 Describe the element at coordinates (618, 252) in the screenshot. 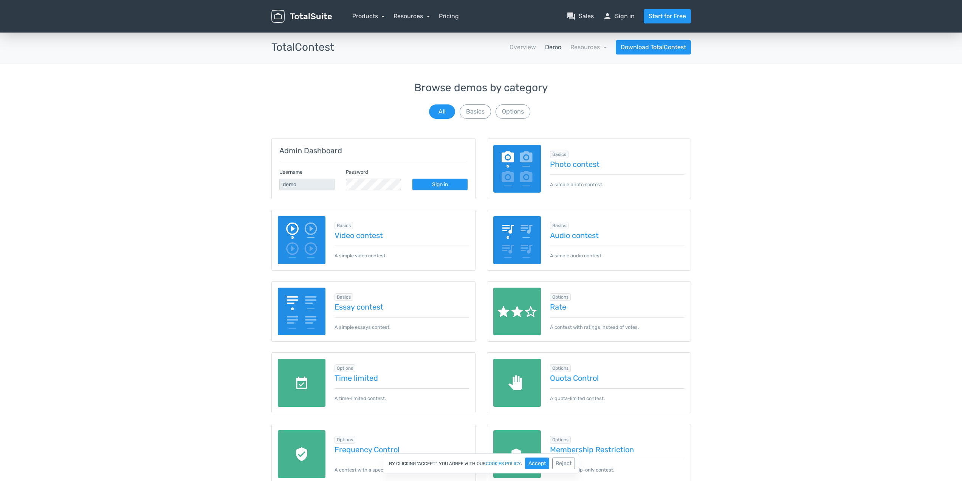

I see `p: A simple audio contest.` at that location.